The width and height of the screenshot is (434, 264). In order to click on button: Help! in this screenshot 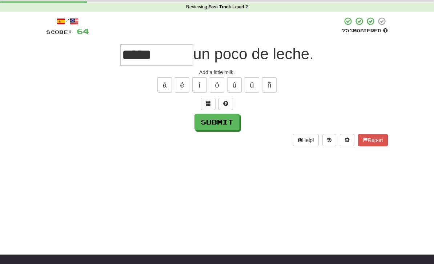, I will do `click(306, 140)`.